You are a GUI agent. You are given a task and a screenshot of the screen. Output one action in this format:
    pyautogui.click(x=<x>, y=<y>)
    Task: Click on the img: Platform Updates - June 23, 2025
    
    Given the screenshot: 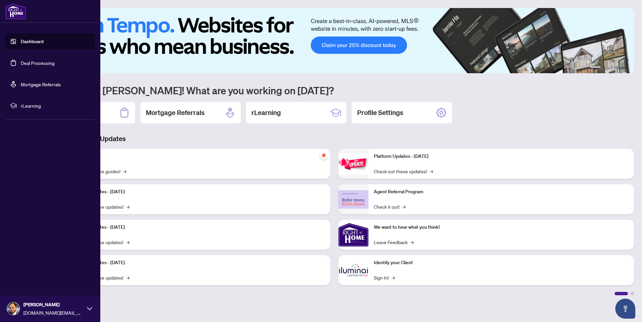 What is the action you would take?
    pyautogui.click(x=354, y=164)
    